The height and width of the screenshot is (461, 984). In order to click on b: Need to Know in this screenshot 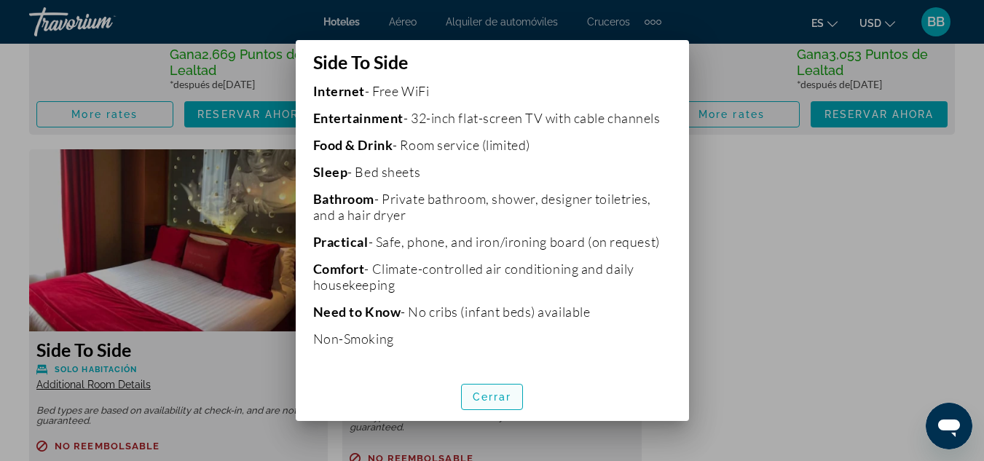, I will do `click(357, 312)`.